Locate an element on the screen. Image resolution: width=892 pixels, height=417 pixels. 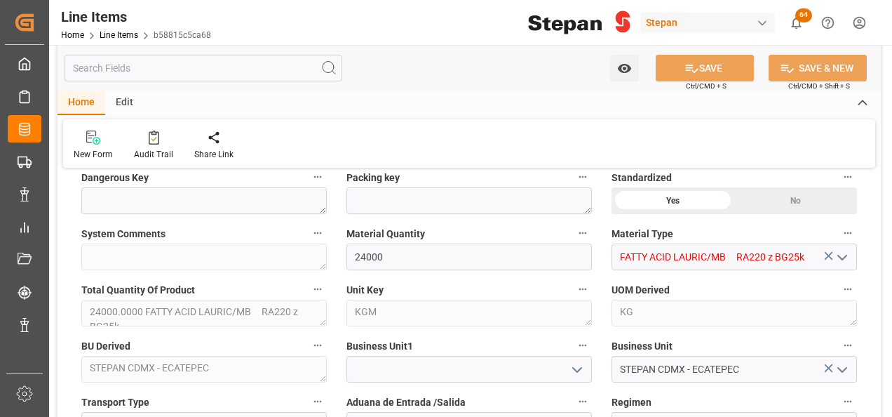
button: show 64 new notifications is located at coordinates (796, 22).